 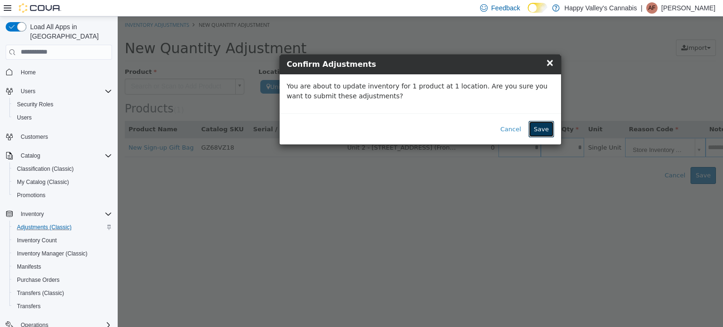 I want to click on a: Inventory Manager (Classic), so click(x=52, y=254).